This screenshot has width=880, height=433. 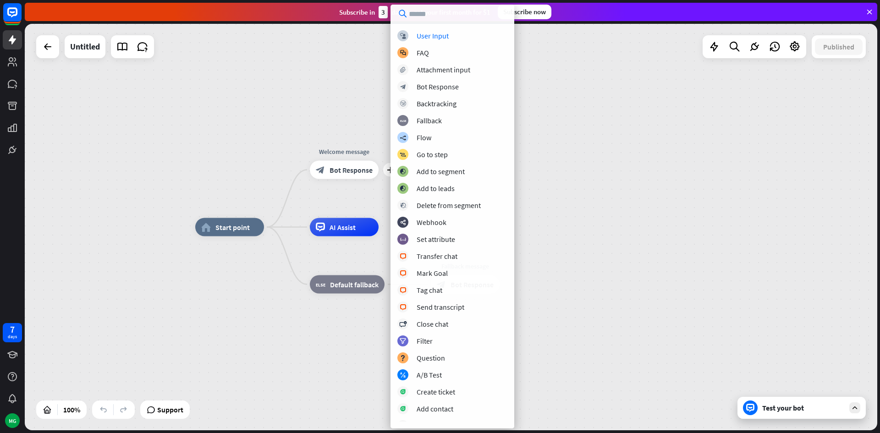 What do you see at coordinates (443, 70) in the screenshot?
I see `div: Attachment input` at bounding box center [443, 70].